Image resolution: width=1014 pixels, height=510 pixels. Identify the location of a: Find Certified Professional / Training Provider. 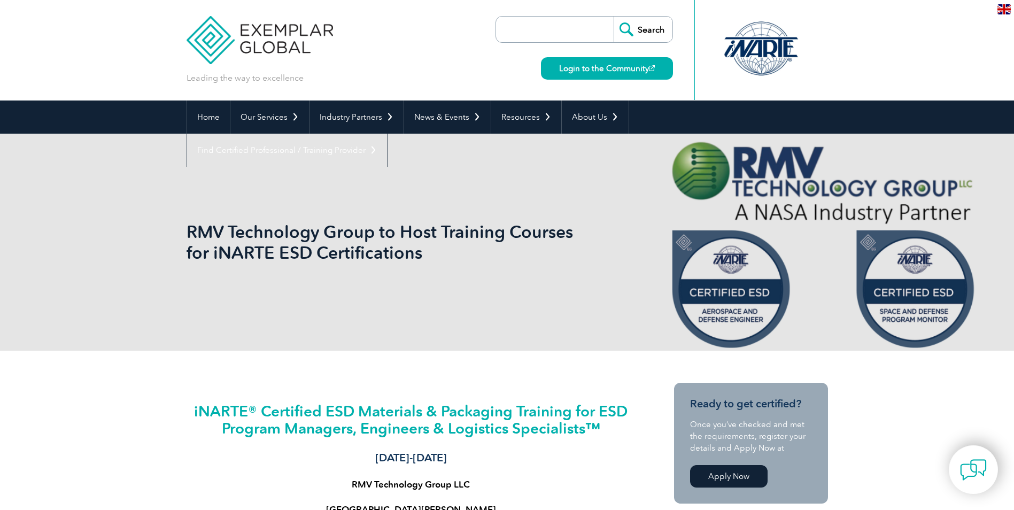
(287, 150).